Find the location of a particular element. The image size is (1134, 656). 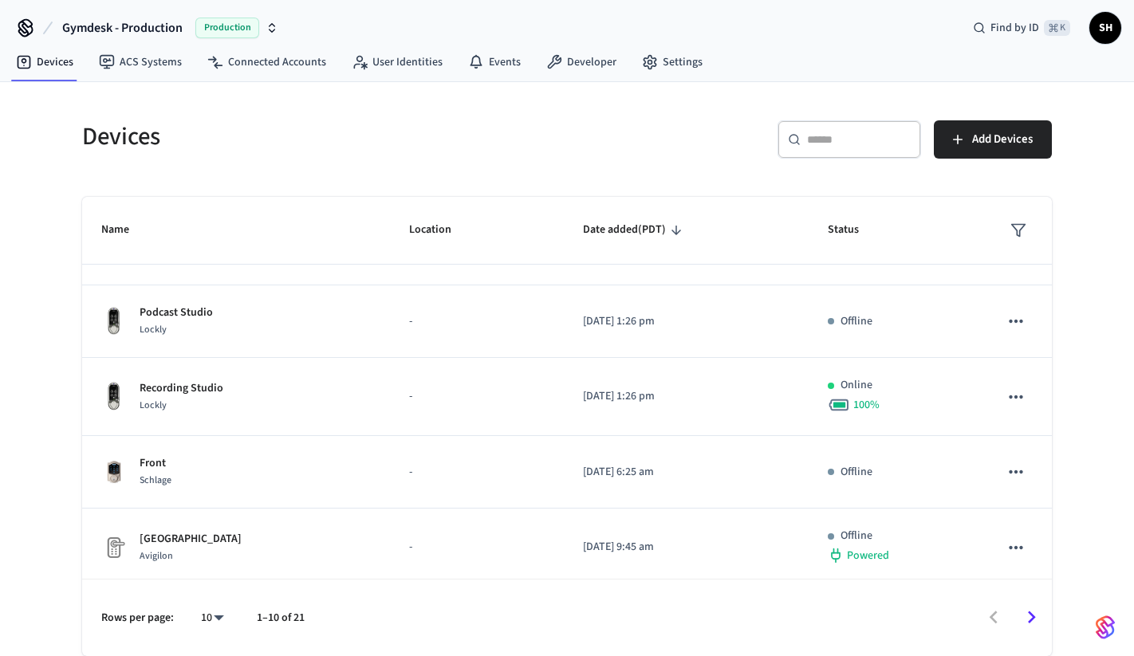

span: Add Devices is located at coordinates (1002, 140).